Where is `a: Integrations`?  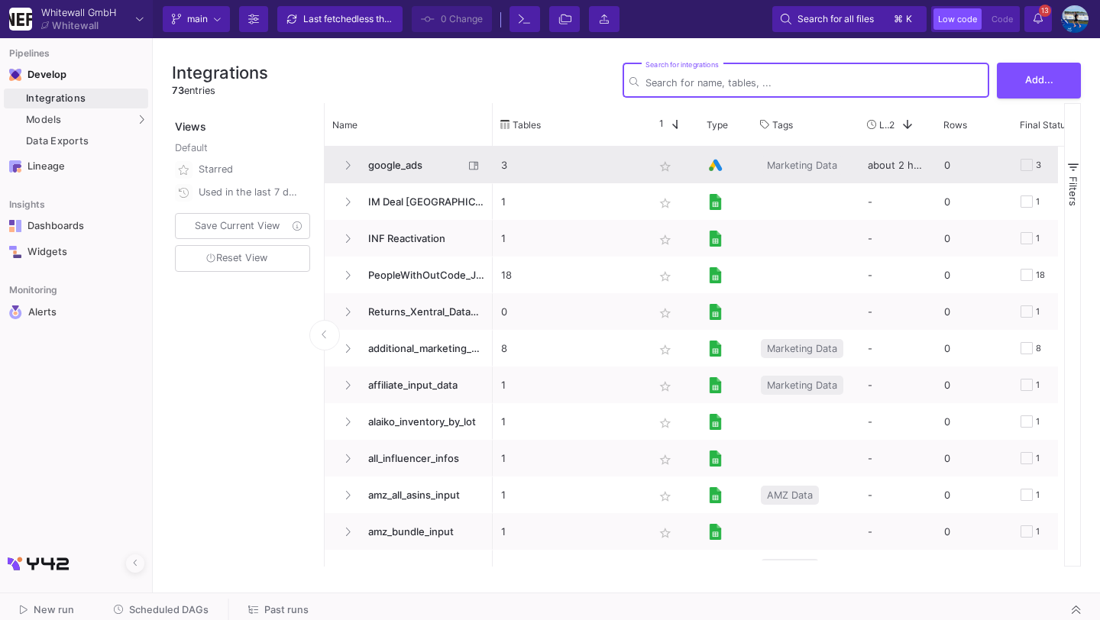
a: Integrations is located at coordinates (76, 99).